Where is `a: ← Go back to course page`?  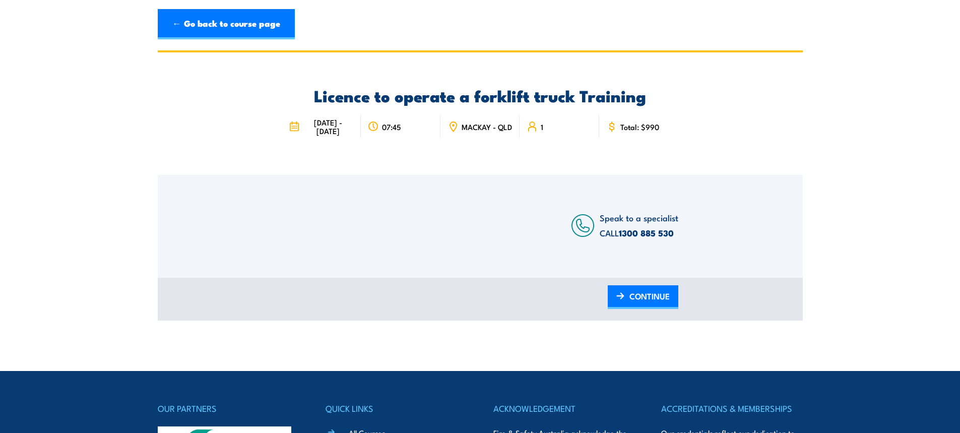
a: ← Go back to course page is located at coordinates (226, 24).